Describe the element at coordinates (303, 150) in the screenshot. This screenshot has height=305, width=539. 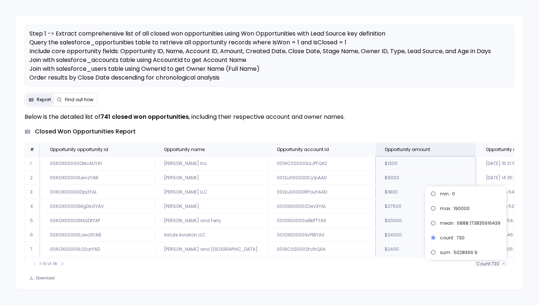
I see `span: Opportunity account id` at that location.